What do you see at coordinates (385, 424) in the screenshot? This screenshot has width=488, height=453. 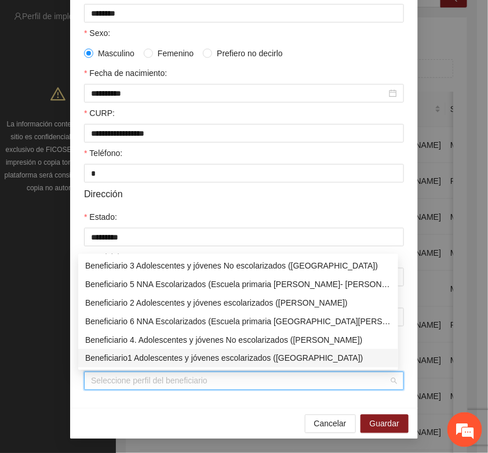 I see `span: Guardar` at bounding box center [385, 424].